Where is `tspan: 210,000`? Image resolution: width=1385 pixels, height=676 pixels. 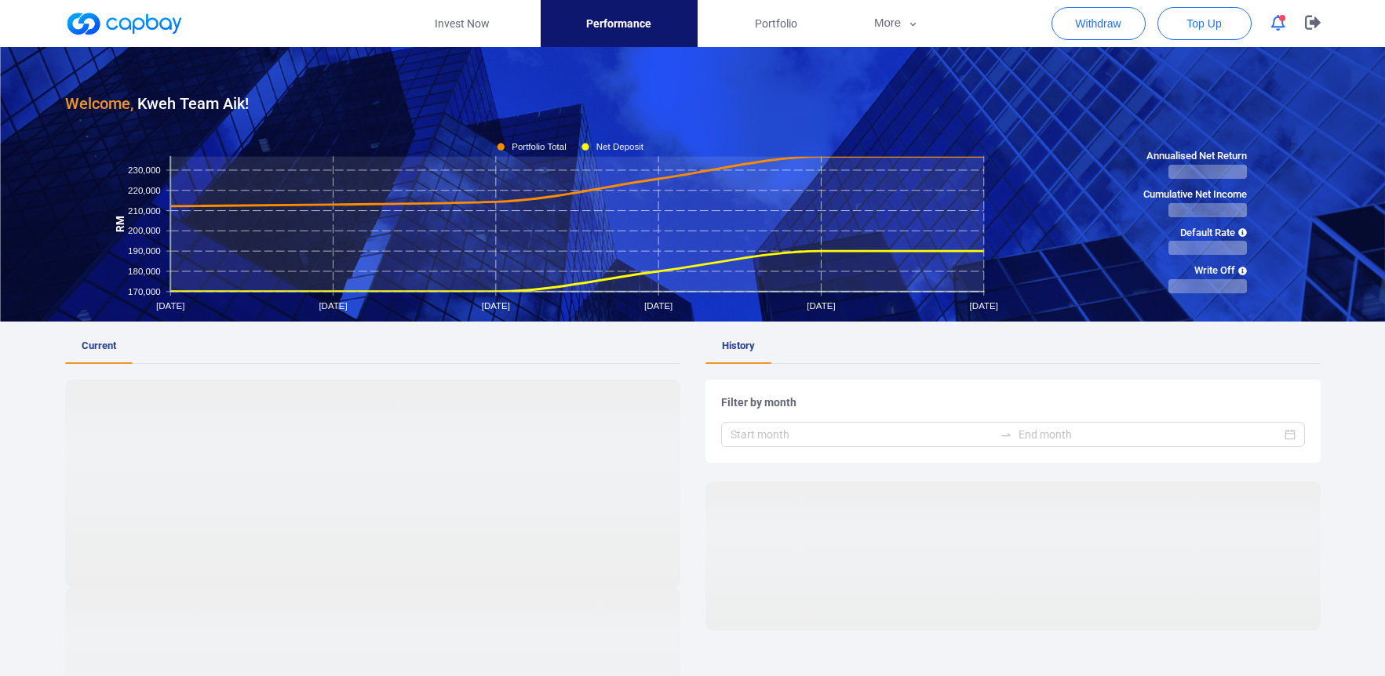
tspan: 210,000 is located at coordinates (144, 210).